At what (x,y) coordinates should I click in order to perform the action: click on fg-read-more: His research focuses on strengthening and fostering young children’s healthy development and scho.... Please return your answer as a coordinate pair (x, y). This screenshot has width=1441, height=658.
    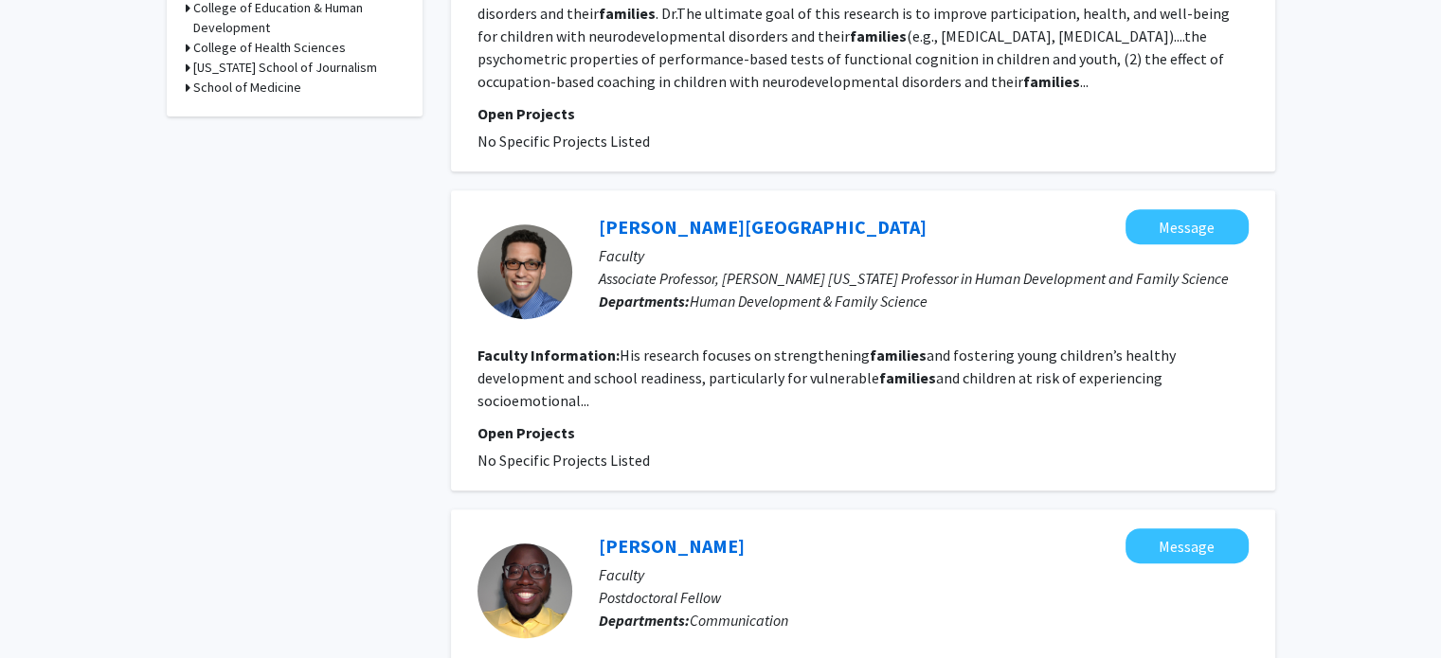
    Looking at the image, I should click on (826, 378).